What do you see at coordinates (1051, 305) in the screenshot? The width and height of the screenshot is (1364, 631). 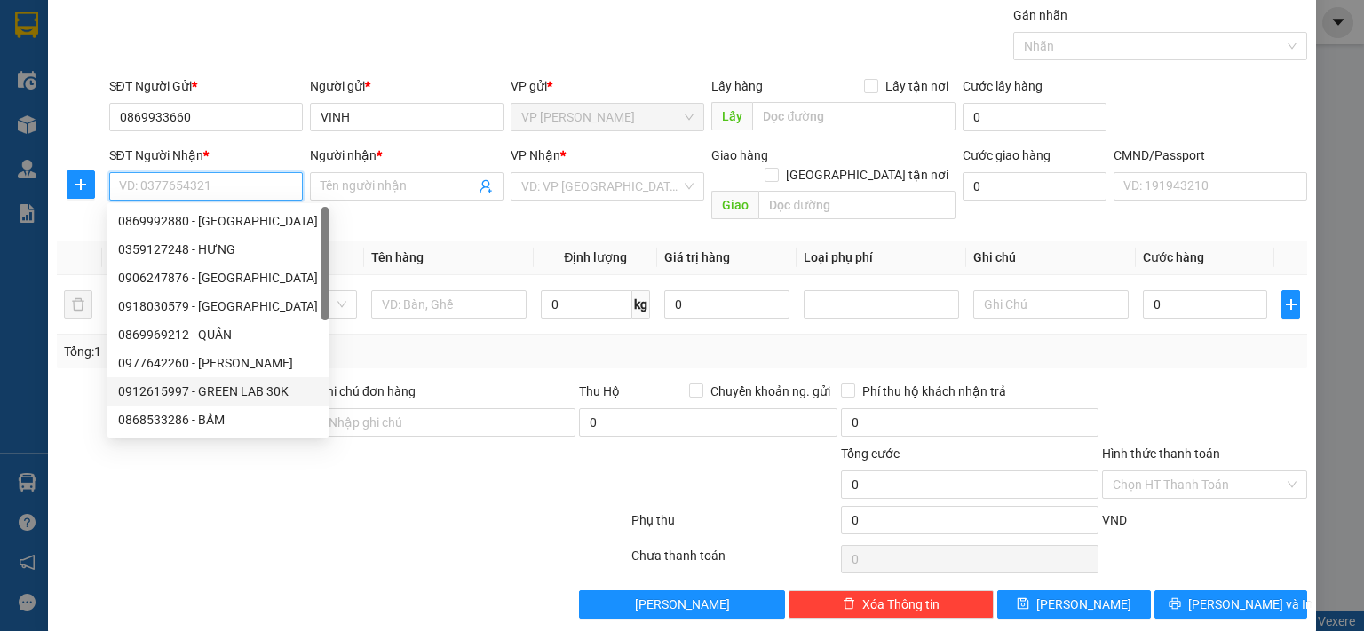 I see `input: Ghi Chú` at bounding box center [1051, 305].